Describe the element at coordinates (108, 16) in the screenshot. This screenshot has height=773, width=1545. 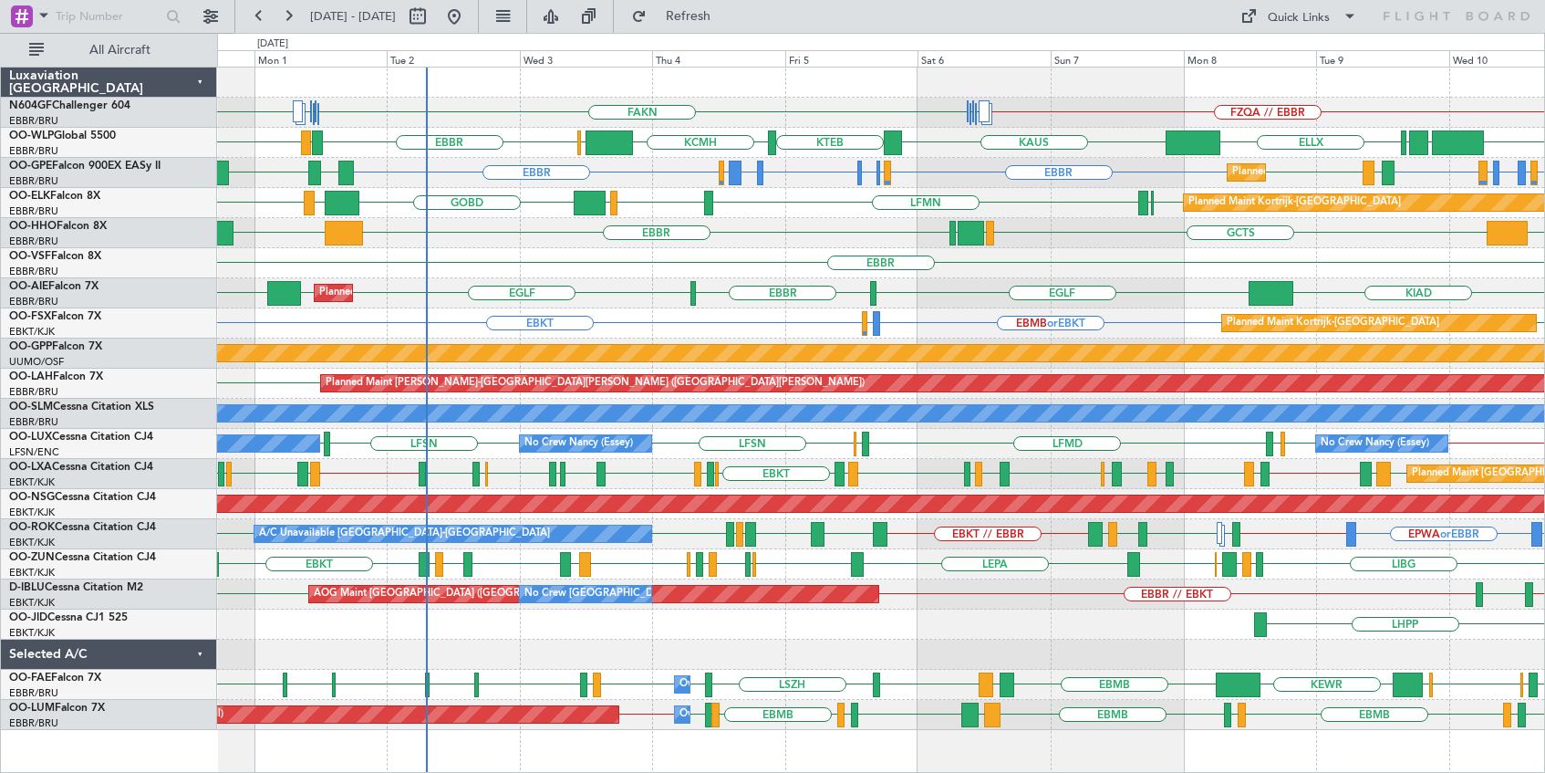
I see `input: Trip Number` at that location.